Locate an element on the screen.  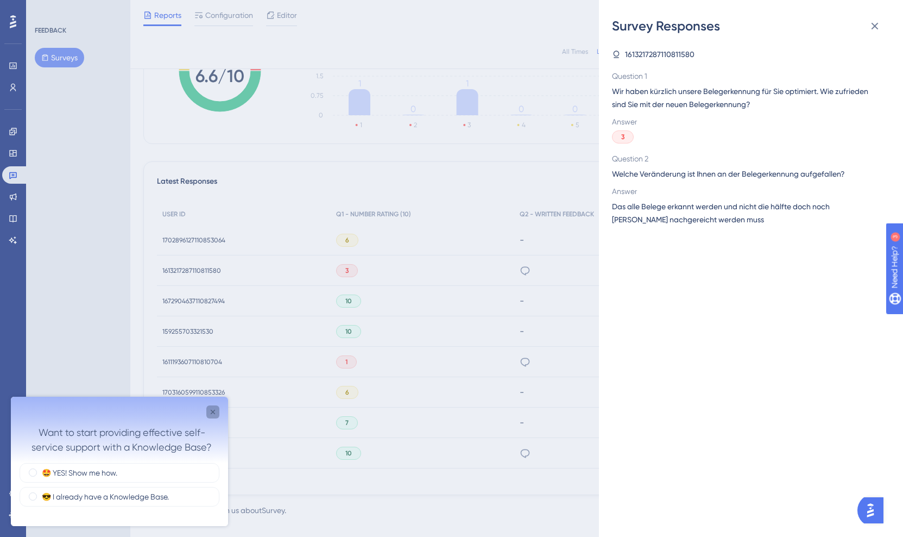
label: 😎 I already have a Knowledge Base. is located at coordinates (94, 100).